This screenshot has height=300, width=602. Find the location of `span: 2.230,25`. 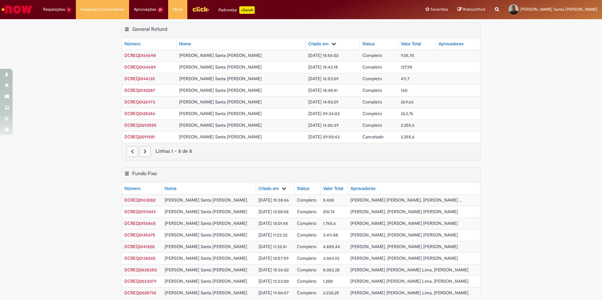

span: 2.230,25 is located at coordinates (331, 293).